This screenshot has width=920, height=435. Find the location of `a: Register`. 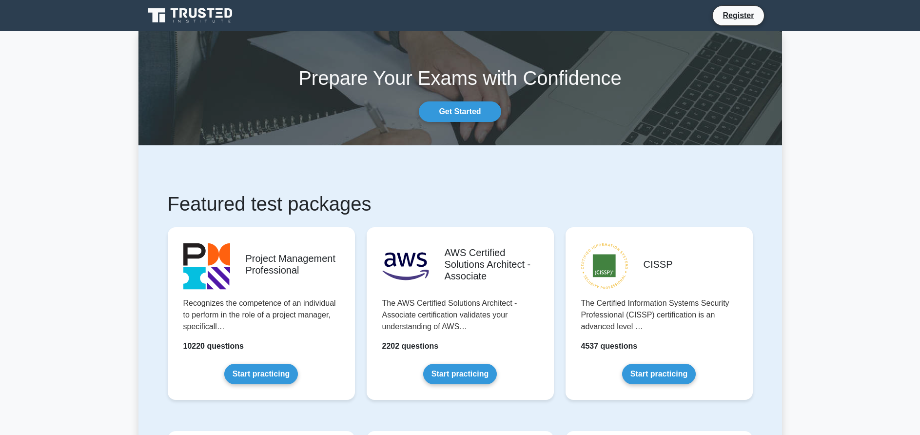

a: Register is located at coordinates (738, 15).